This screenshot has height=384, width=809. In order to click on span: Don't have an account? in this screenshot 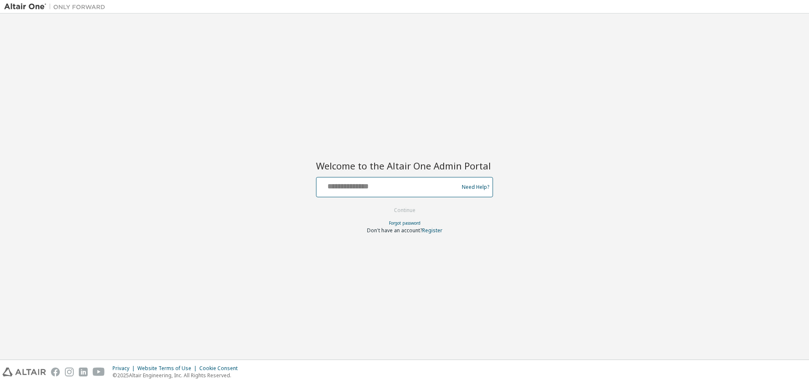, I will do `click(394, 230)`.